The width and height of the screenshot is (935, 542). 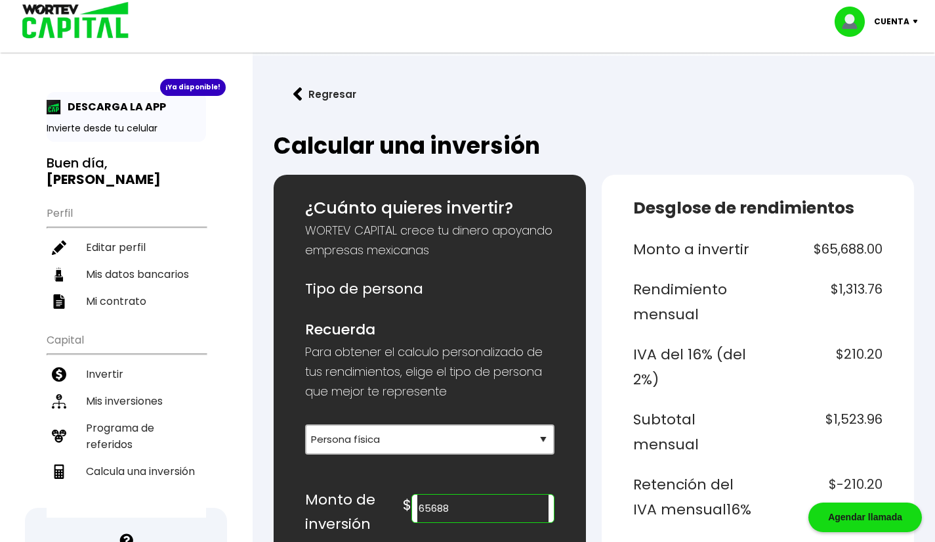 What do you see at coordinates (430, 372) in the screenshot?
I see `p: Para obtener el calculo personalizado de tus rendimientos, elige el tipo de persona que mejor te ...` at bounding box center [430, 372].